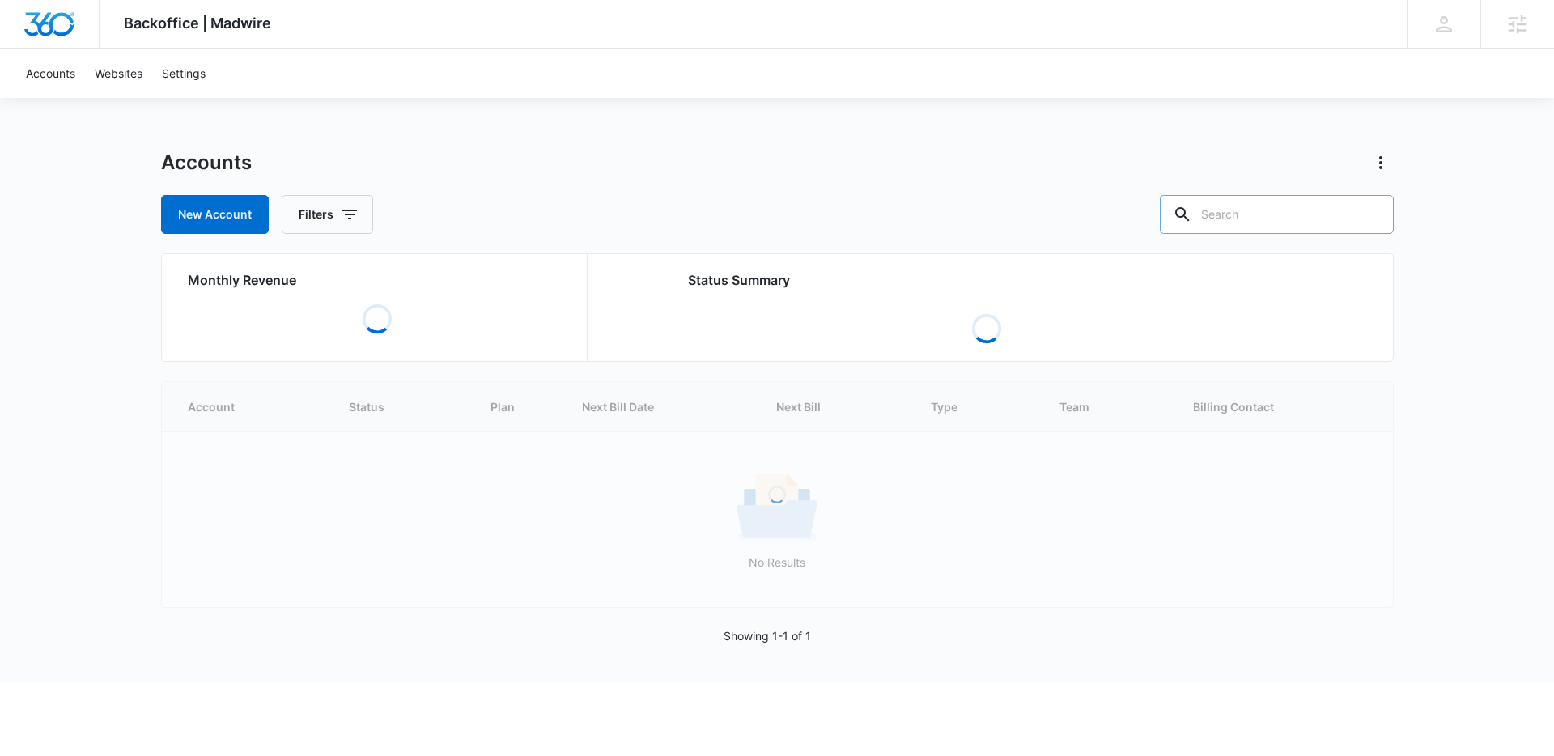  Describe the element at coordinates (1381, 163) in the screenshot. I see `button: Actions` at that location.